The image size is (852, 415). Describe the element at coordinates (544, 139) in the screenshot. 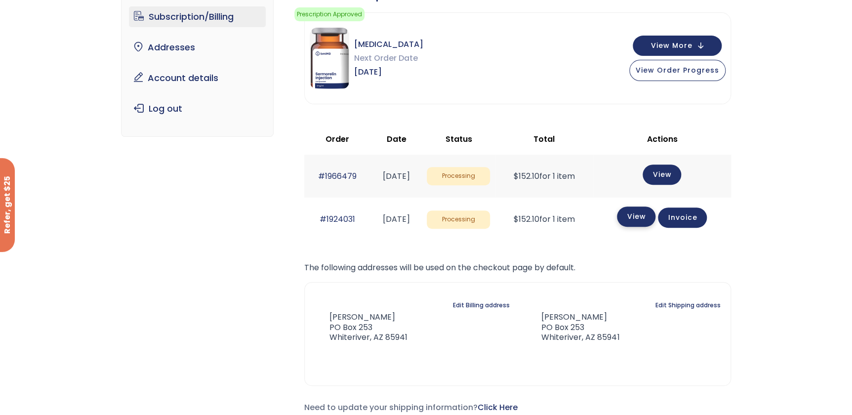

I see `span: Total` at that location.